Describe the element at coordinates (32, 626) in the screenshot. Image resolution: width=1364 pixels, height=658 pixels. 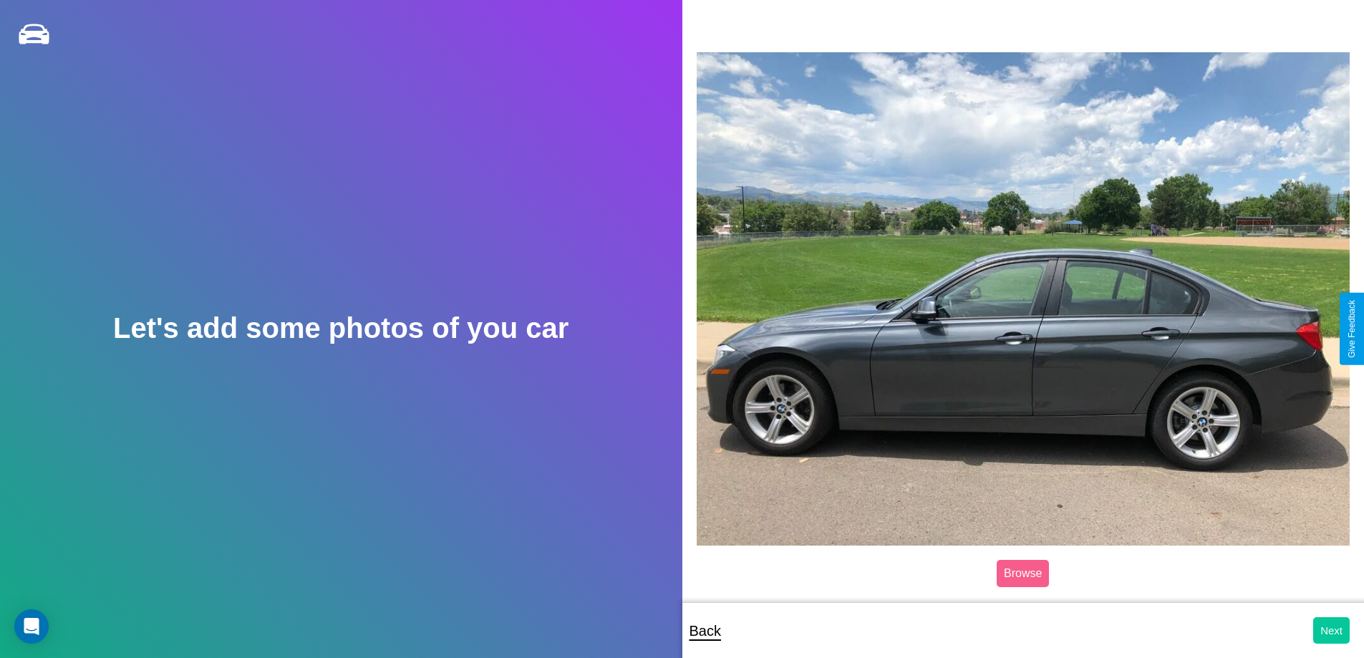
I see `div: Open Intercom Messenger` at that location.